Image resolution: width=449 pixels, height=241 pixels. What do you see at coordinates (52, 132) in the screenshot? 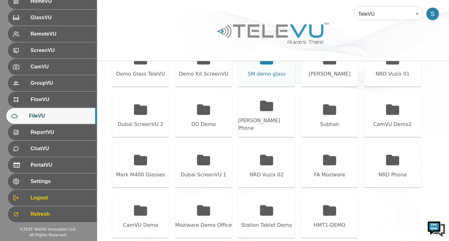
I see `div: ReportVU` at bounding box center [52, 132].